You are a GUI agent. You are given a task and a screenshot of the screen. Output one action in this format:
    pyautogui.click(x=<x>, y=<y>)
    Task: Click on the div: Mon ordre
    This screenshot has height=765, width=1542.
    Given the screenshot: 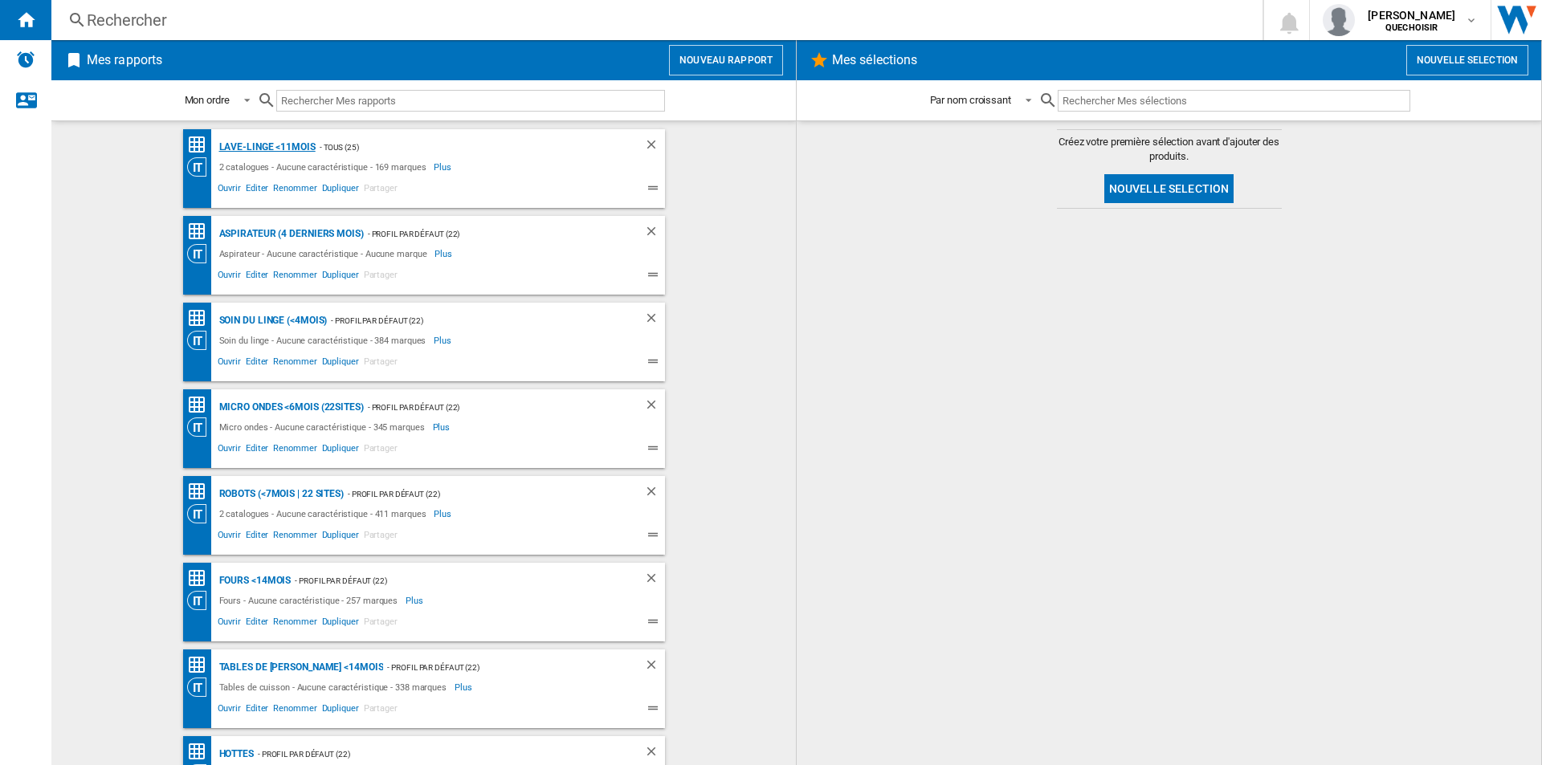 What is the action you would take?
    pyautogui.click(x=207, y=100)
    